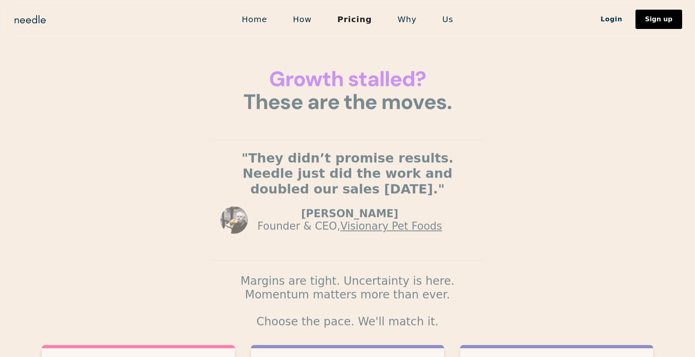  What do you see at coordinates (347, 79) in the screenshot?
I see `span: Growth stalled?` at bounding box center [347, 79].